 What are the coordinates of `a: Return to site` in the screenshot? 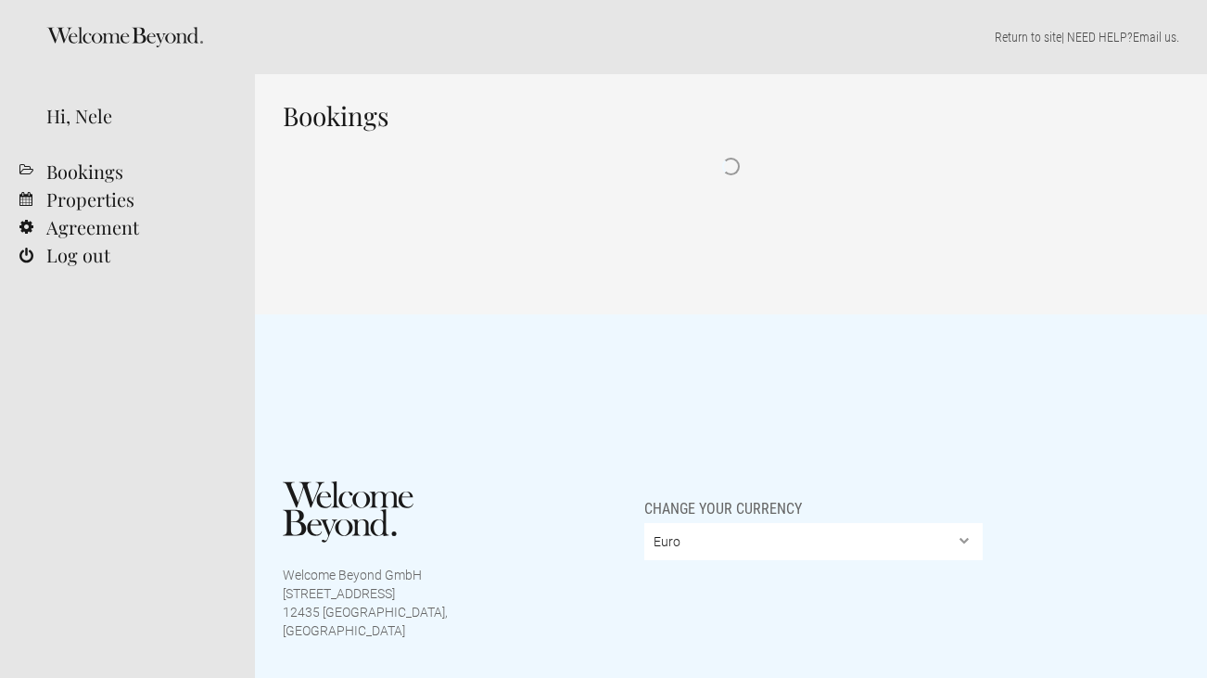 It's located at (1028, 37).